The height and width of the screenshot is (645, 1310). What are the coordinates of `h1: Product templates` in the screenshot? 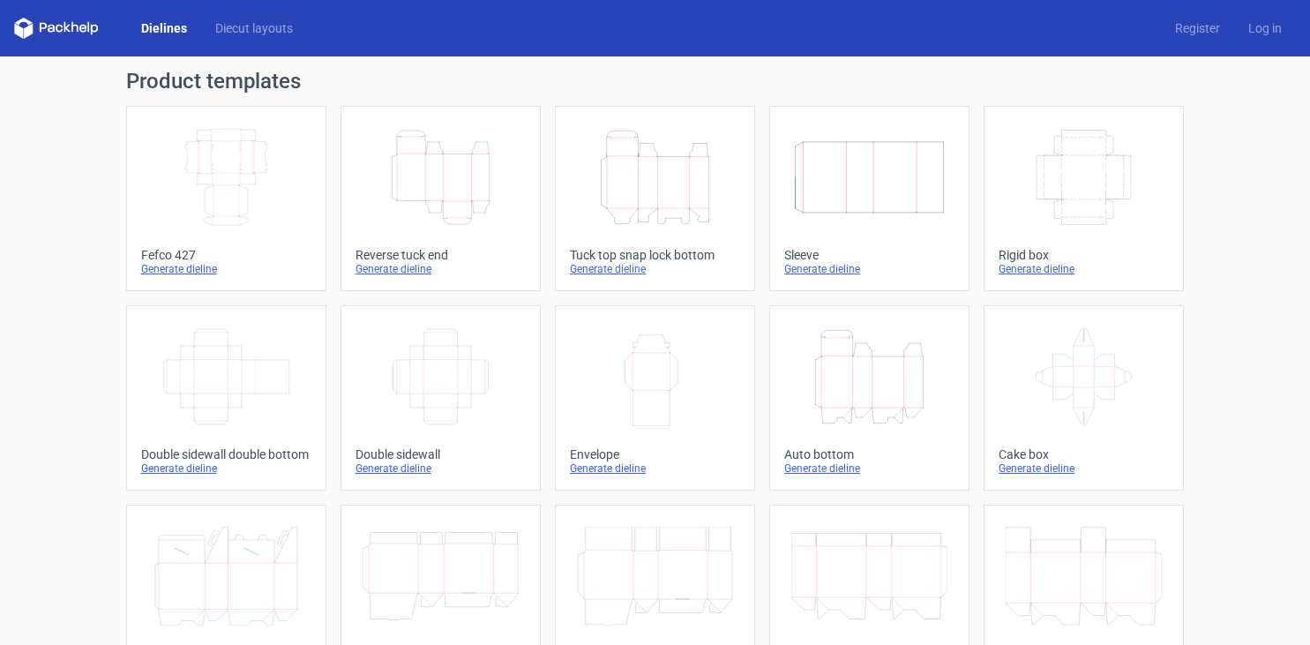 It's located at (655, 81).